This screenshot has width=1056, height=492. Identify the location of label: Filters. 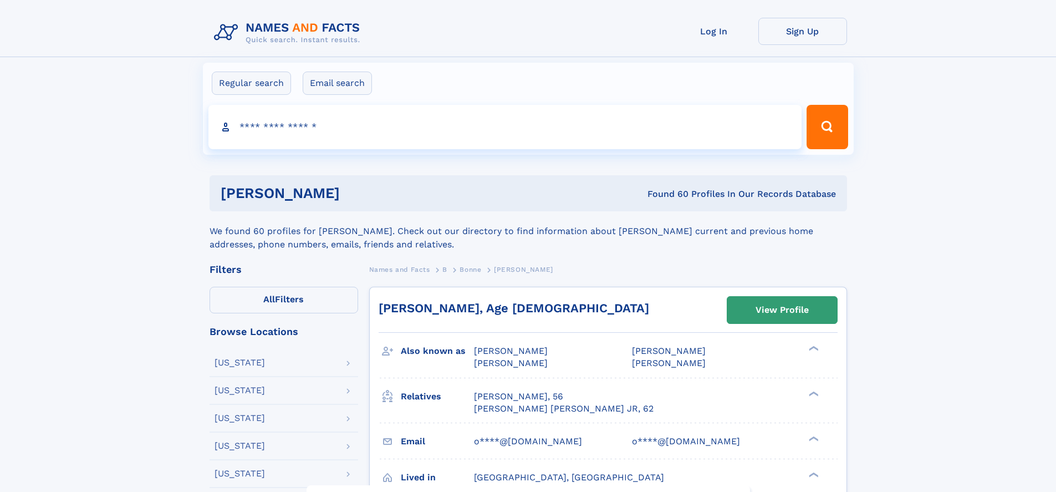
(284, 300).